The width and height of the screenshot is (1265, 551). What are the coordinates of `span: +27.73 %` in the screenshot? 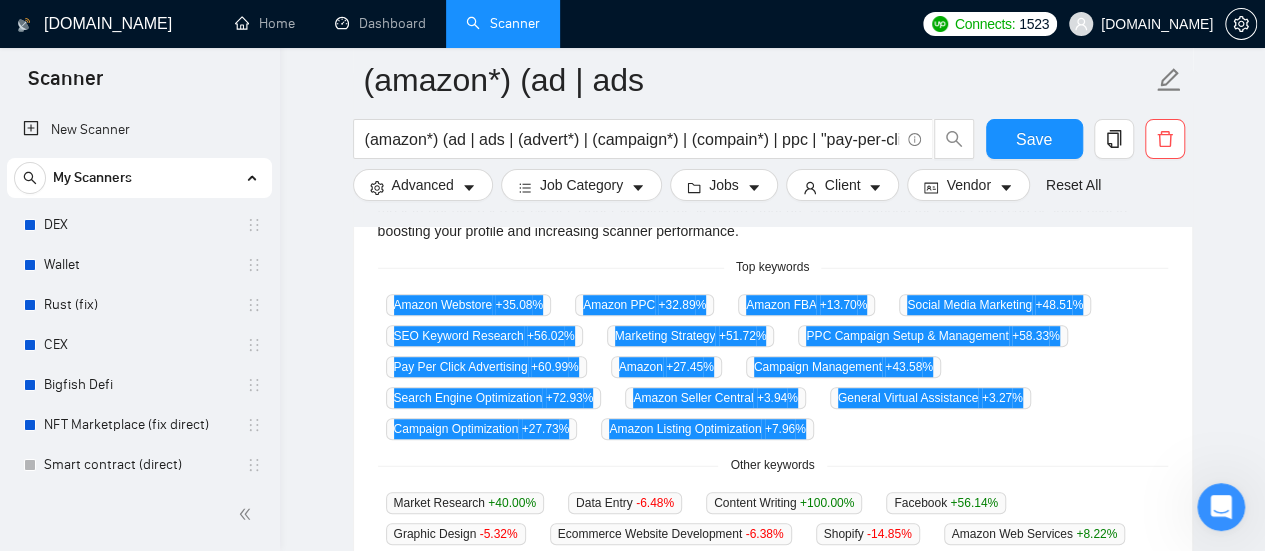 It's located at (546, 429).